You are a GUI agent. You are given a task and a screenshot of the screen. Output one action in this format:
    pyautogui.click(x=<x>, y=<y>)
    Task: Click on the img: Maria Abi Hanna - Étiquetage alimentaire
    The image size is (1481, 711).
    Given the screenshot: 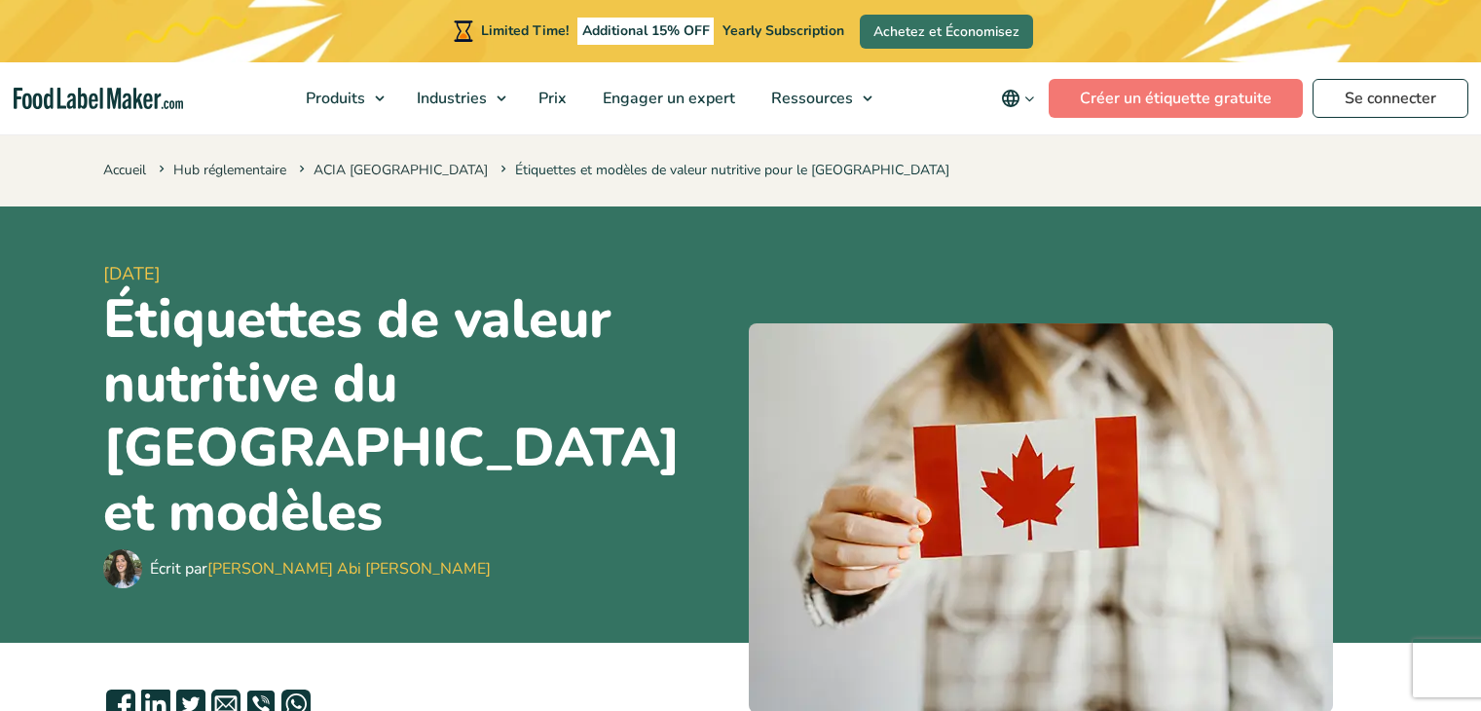 What is the action you would take?
    pyautogui.click(x=123, y=569)
    